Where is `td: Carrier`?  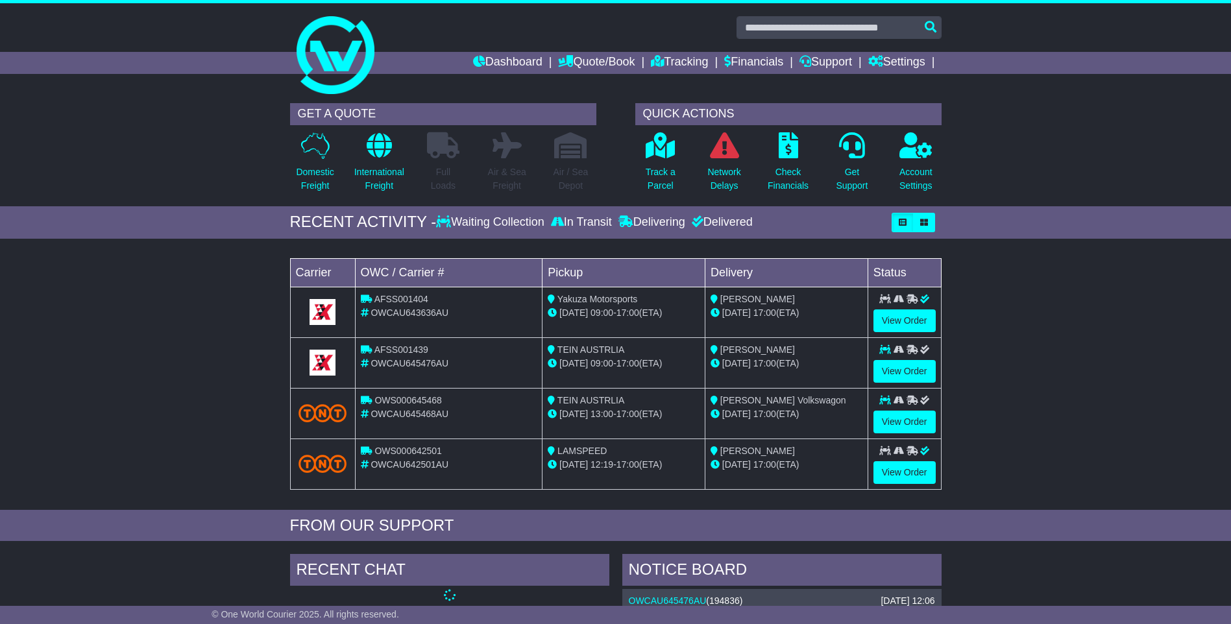 td: Carrier is located at coordinates (322, 273).